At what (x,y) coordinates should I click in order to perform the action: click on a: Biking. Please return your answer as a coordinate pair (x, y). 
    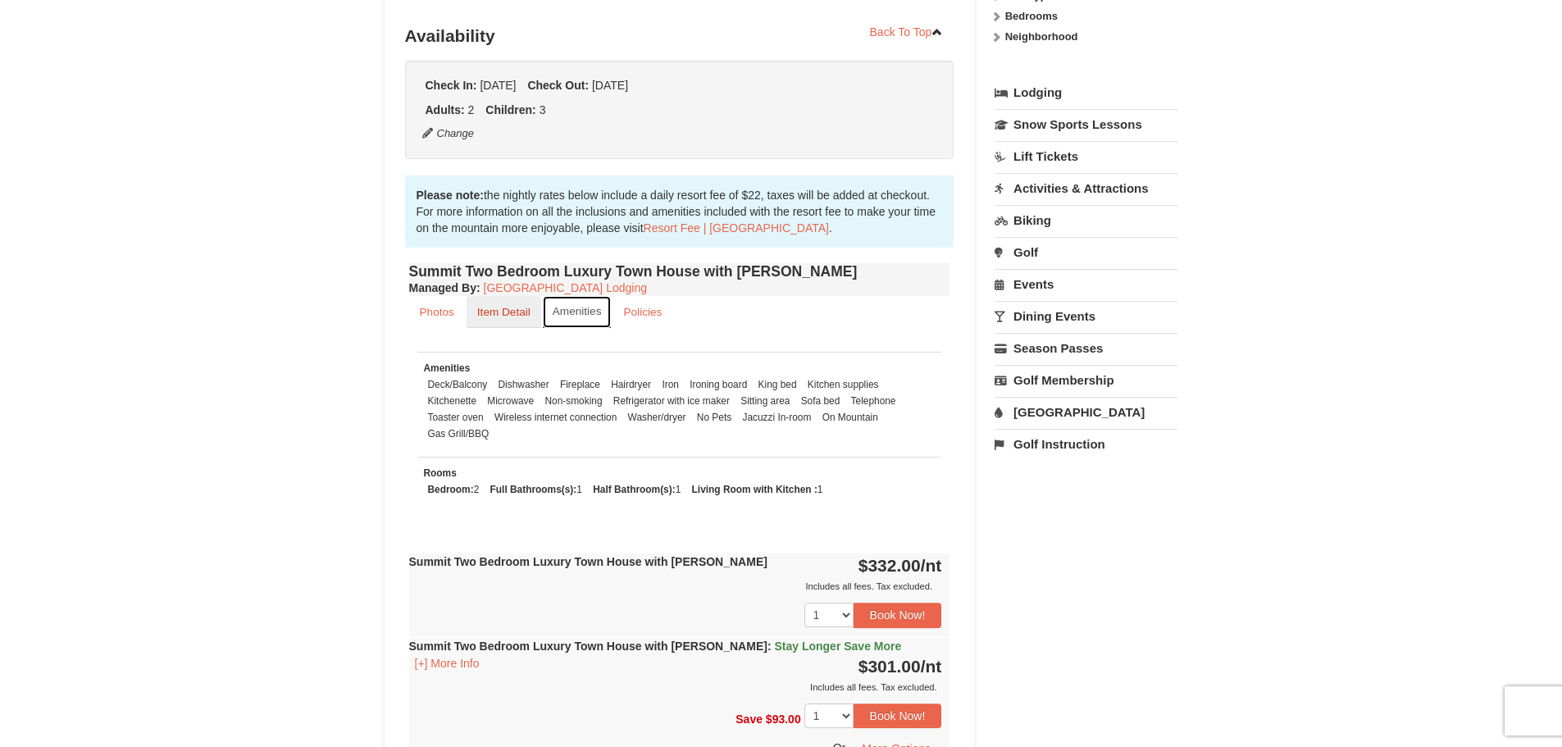
    Looking at the image, I should click on (1086, 220).